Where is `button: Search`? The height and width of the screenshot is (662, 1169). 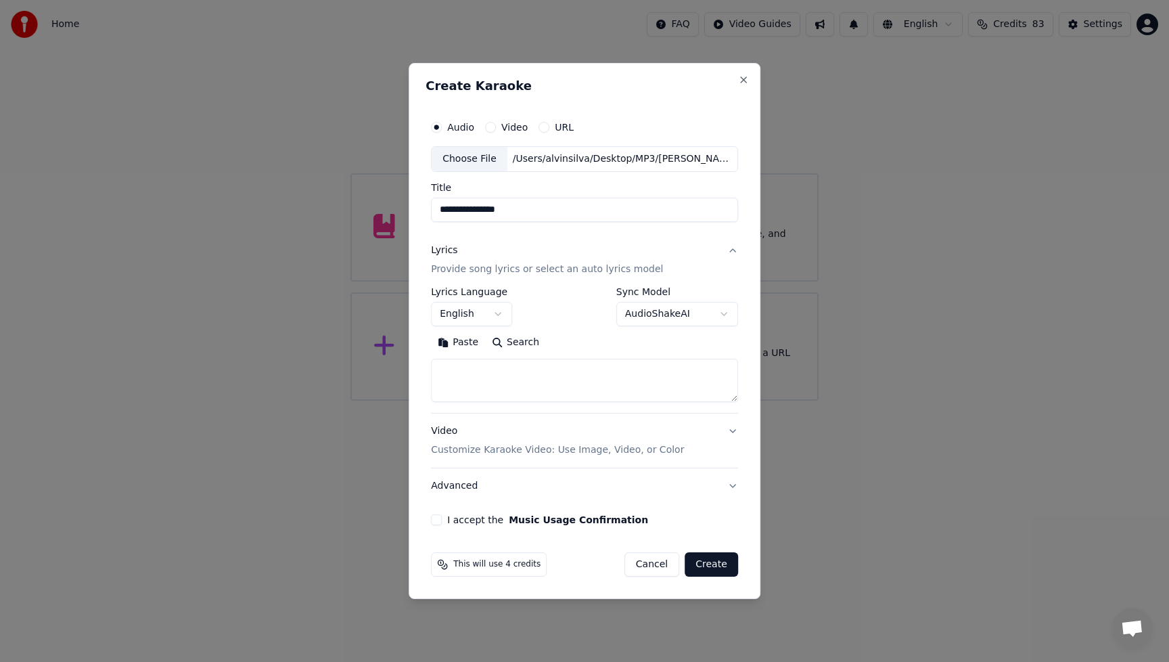 button: Search is located at coordinates (516, 342).